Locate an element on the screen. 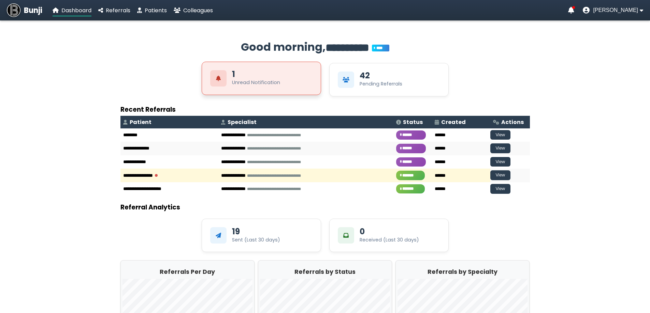 The image size is (650, 313). div: Pending Referrals is located at coordinates (381, 84).